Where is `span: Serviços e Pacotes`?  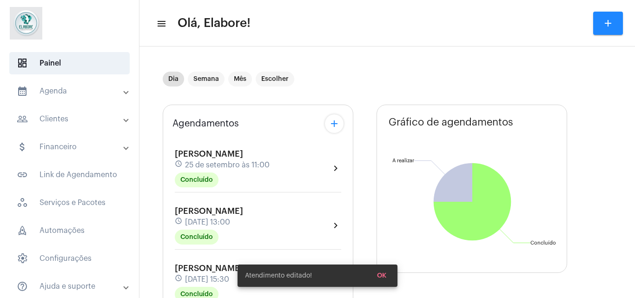 span: Serviços e Pacotes is located at coordinates (69, 203).